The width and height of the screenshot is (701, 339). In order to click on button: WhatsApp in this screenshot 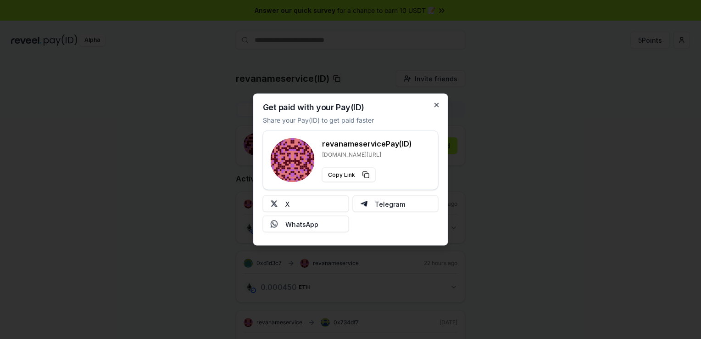, I will do `click(306, 224)`.